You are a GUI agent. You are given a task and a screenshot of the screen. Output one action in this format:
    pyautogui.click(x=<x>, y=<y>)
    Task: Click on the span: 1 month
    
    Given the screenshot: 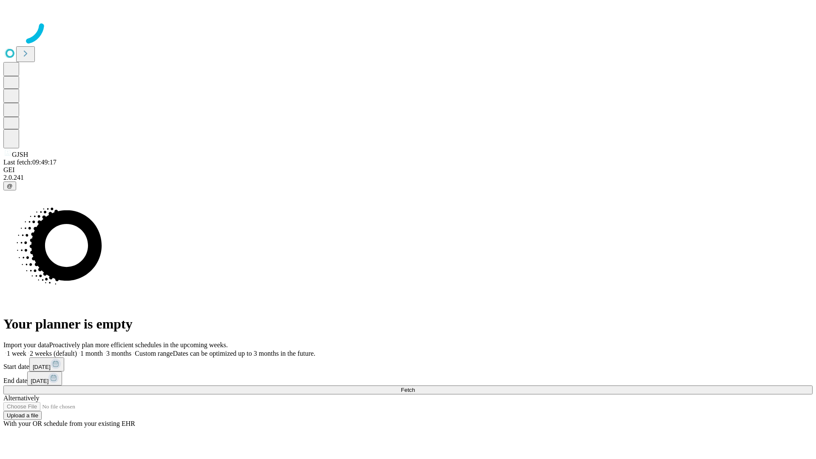 What is the action you would take?
    pyautogui.click(x=91, y=353)
    